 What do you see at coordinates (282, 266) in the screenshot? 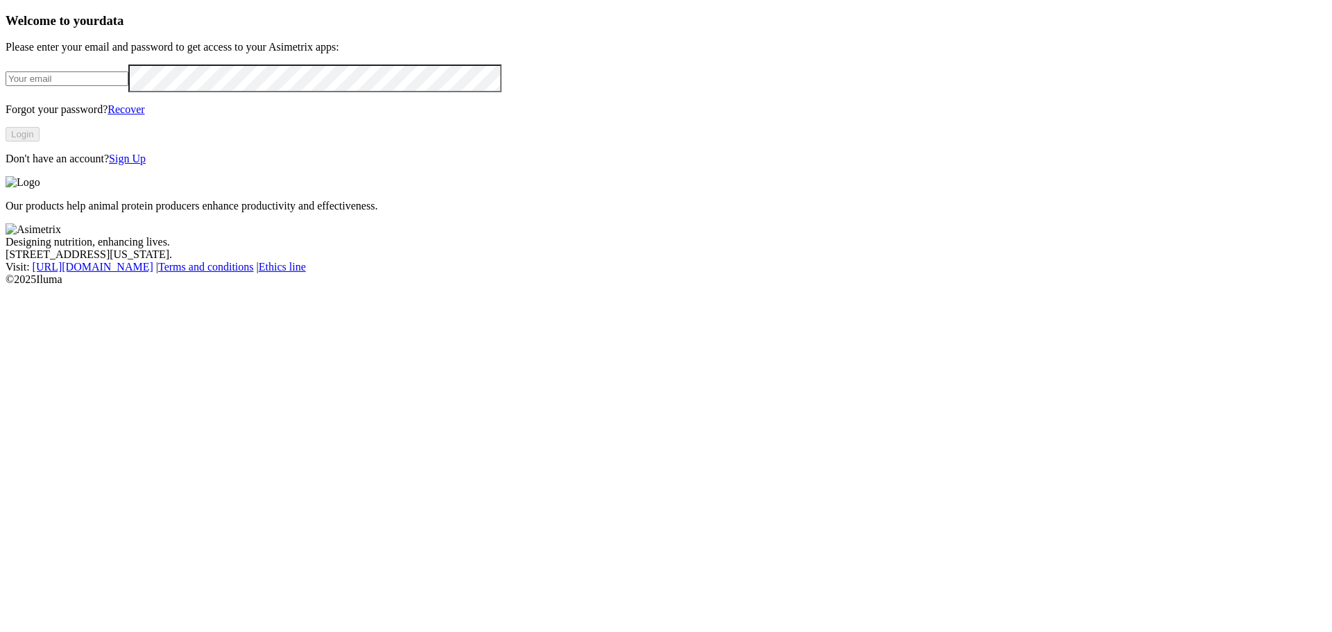
I see `a: Ethics line` at bounding box center [282, 266].